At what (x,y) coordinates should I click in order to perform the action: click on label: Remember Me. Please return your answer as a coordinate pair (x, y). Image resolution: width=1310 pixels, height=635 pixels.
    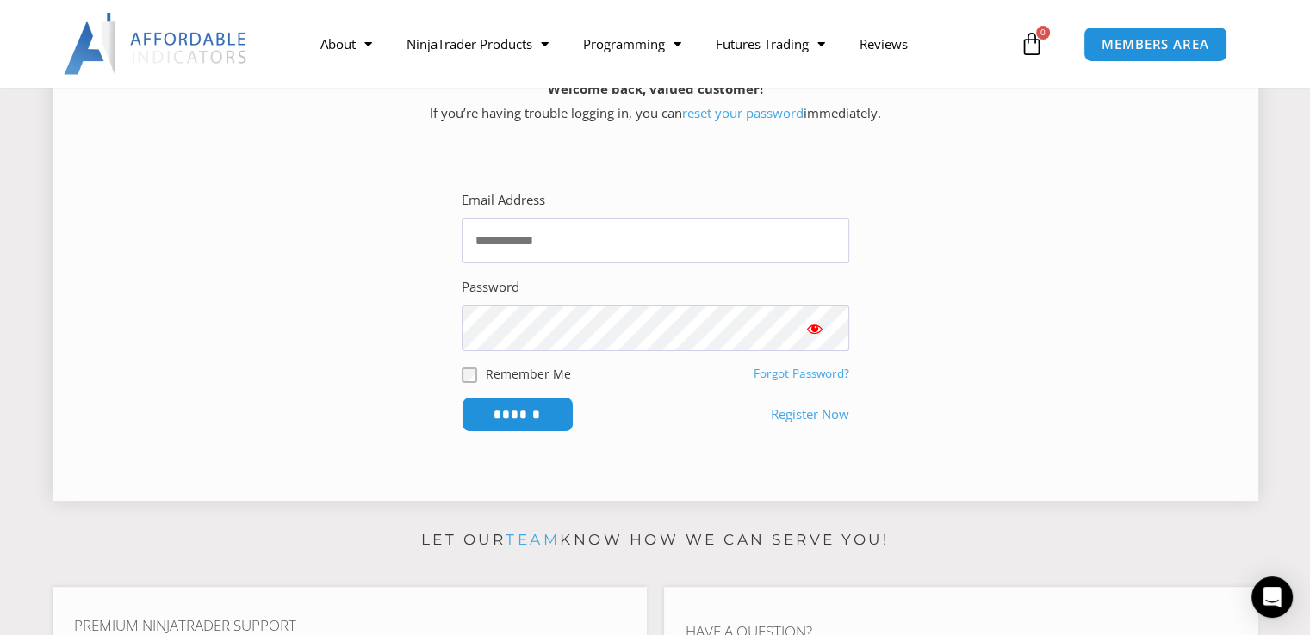
    Looking at the image, I should click on (528, 374).